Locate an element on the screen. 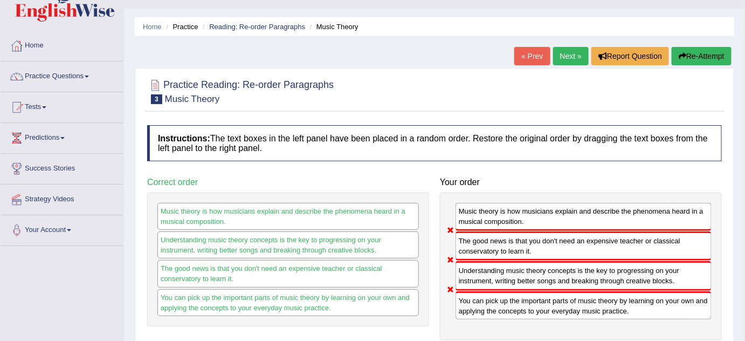 This screenshot has width=745, height=341. a: « Prev is located at coordinates (532, 56).